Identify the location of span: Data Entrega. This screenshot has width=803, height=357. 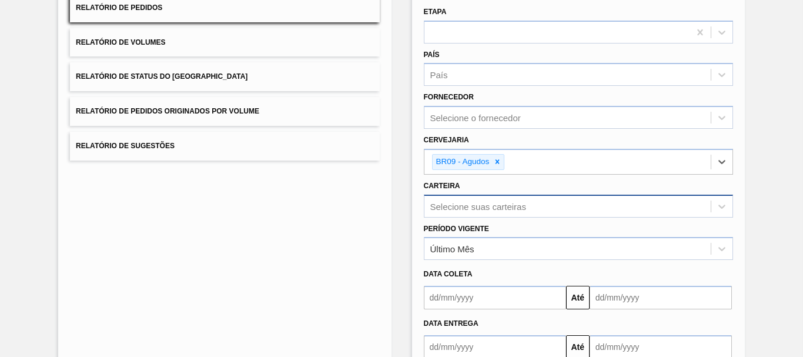
(451, 323).